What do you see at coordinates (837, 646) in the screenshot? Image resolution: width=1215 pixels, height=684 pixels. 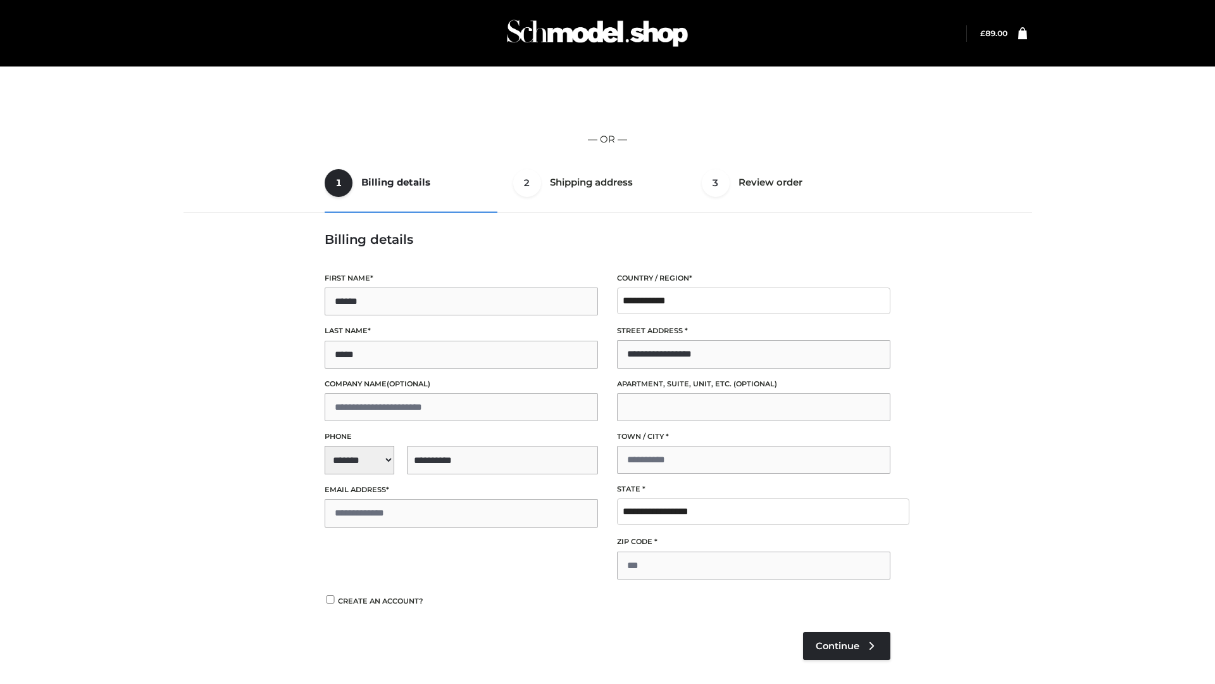 I see `span: Continue` at bounding box center [837, 646].